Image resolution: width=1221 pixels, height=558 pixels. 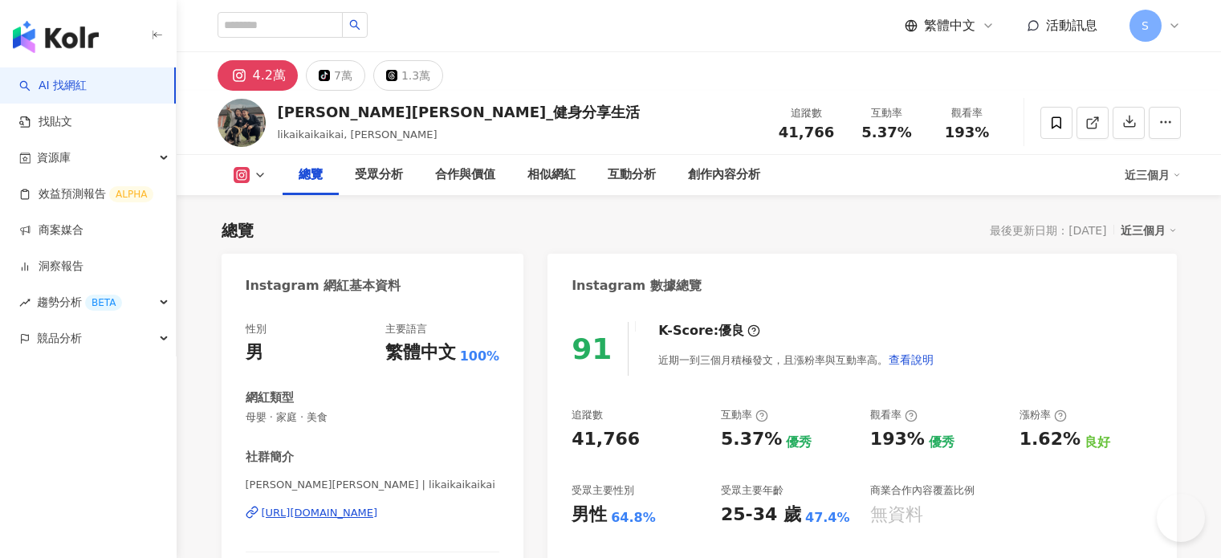 I want to click on div: 商業合作內容覆蓋比例, so click(x=922, y=490).